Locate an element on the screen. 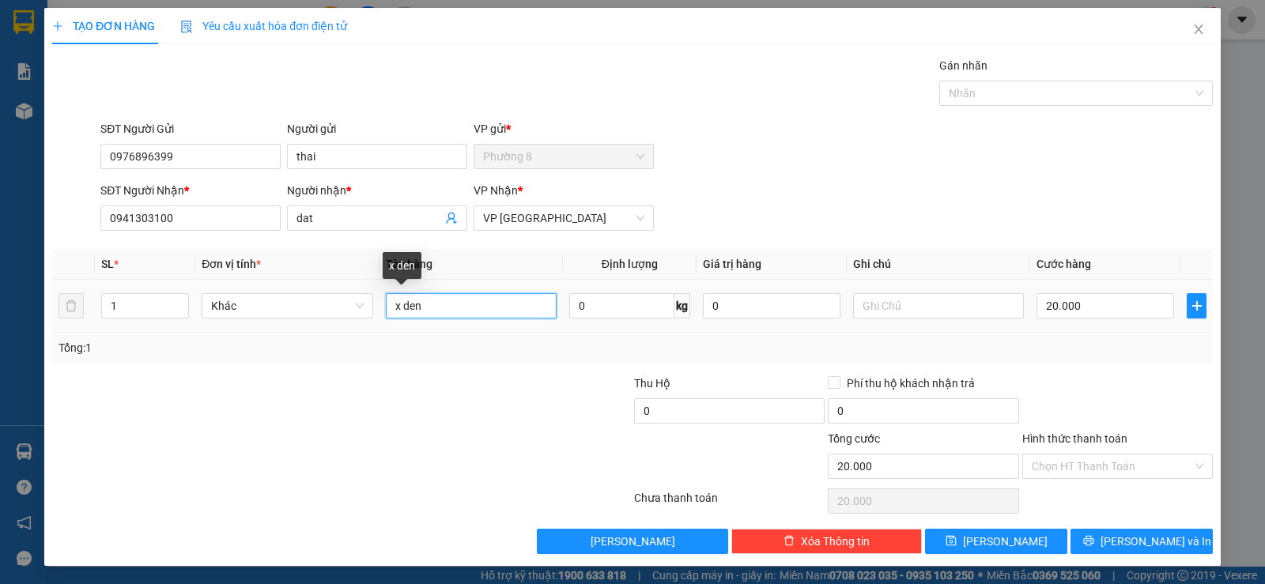 The width and height of the screenshot is (1265, 584). span: printer is located at coordinates (1088, 541).